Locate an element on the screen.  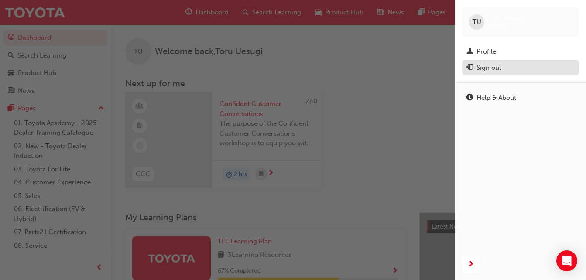
span: TU is located at coordinates (477, 22).